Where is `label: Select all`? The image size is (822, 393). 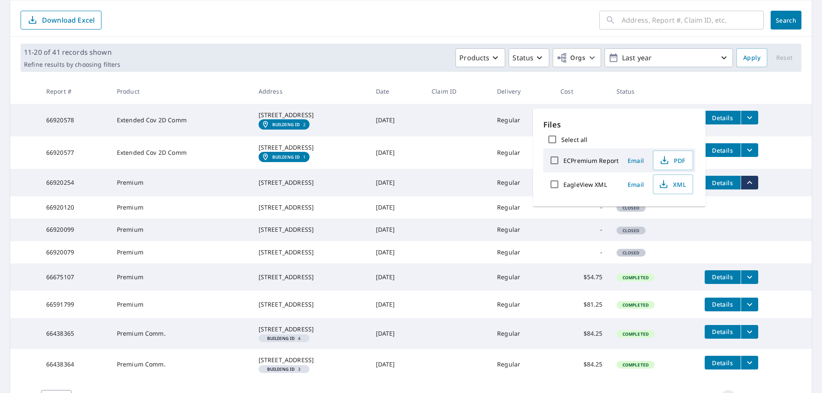
label: Select all is located at coordinates (574, 140).